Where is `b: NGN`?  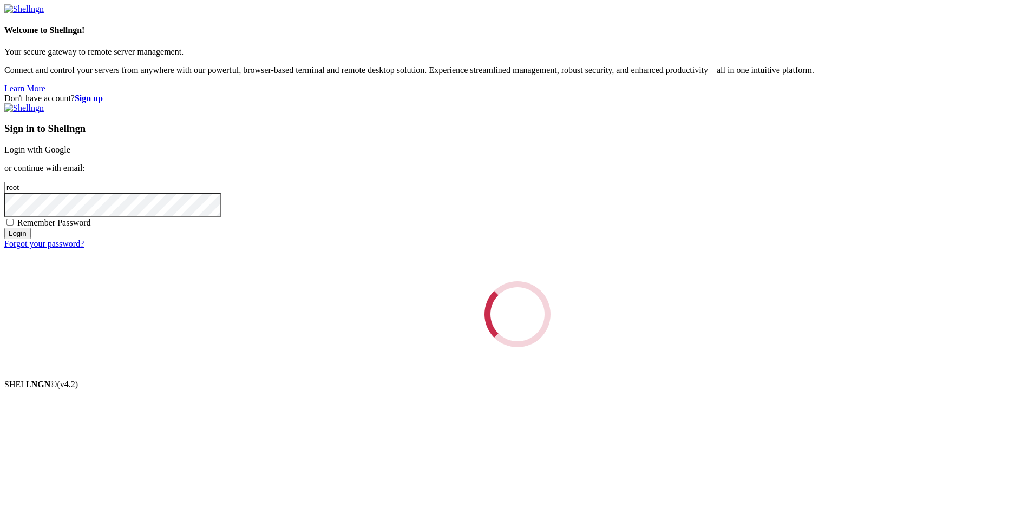
b: NGN is located at coordinates (41, 384).